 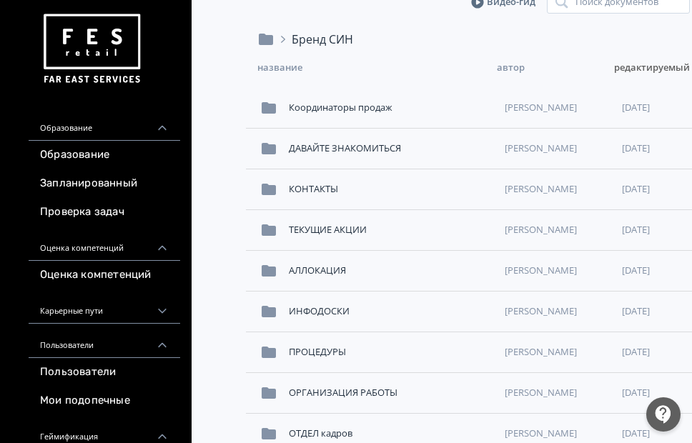 I want to click on ya-tr-span: Название, so click(x=279, y=68).